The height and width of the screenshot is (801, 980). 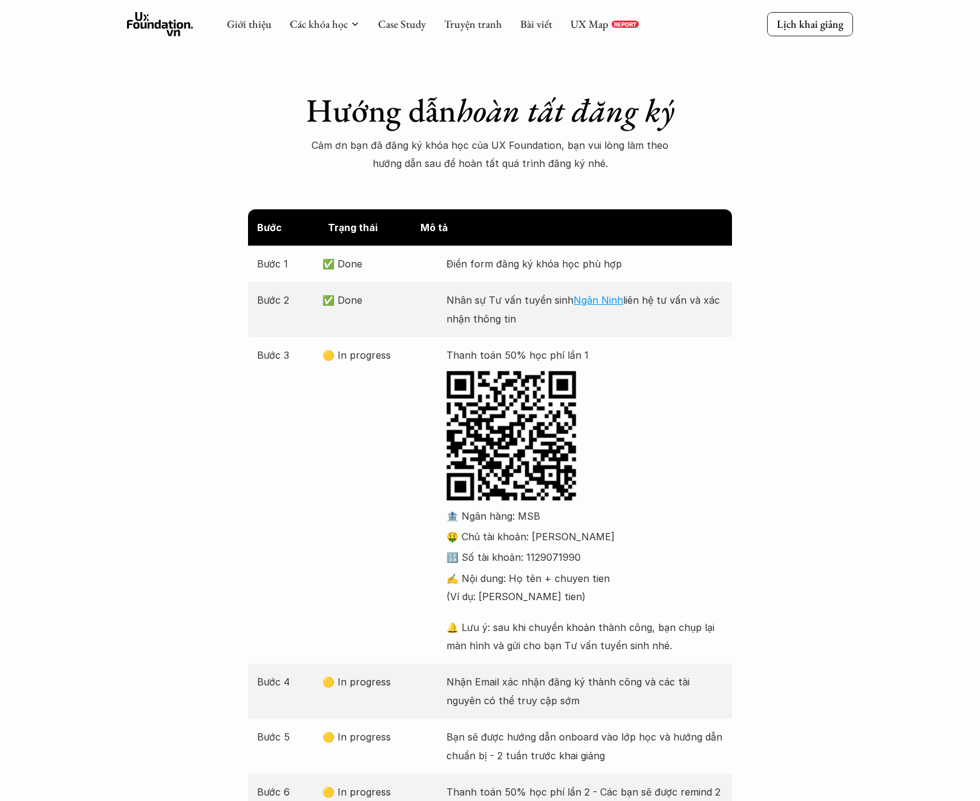 I want to click on p: Nhận Email xác nhận đăng ký thành công và các tài nguyên có thể truy cập sớm, so click(x=584, y=691).